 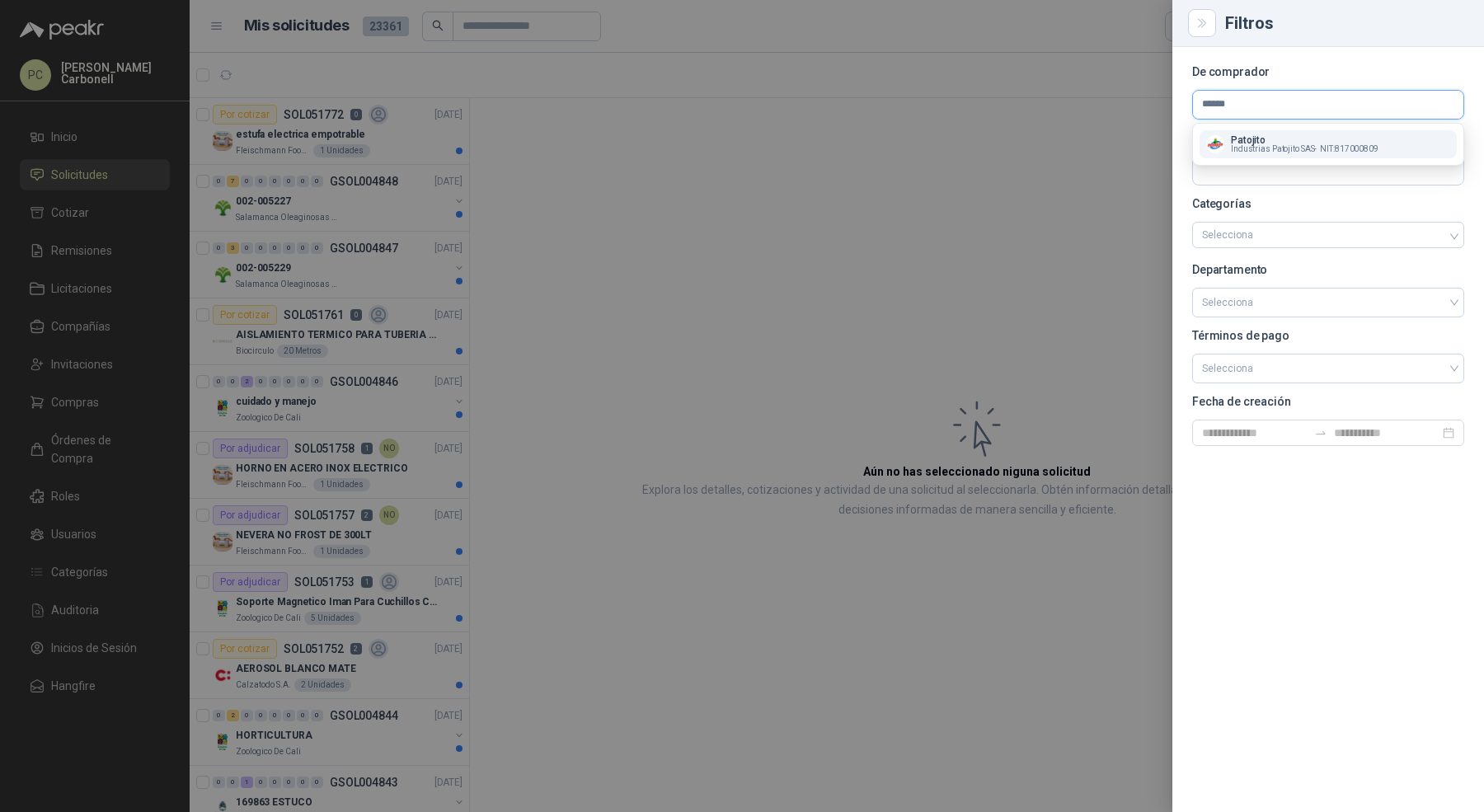 What do you see at coordinates (1349, 149) in the screenshot?
I see `span: NIT : 817000809` at bounding box center [1349, 149].